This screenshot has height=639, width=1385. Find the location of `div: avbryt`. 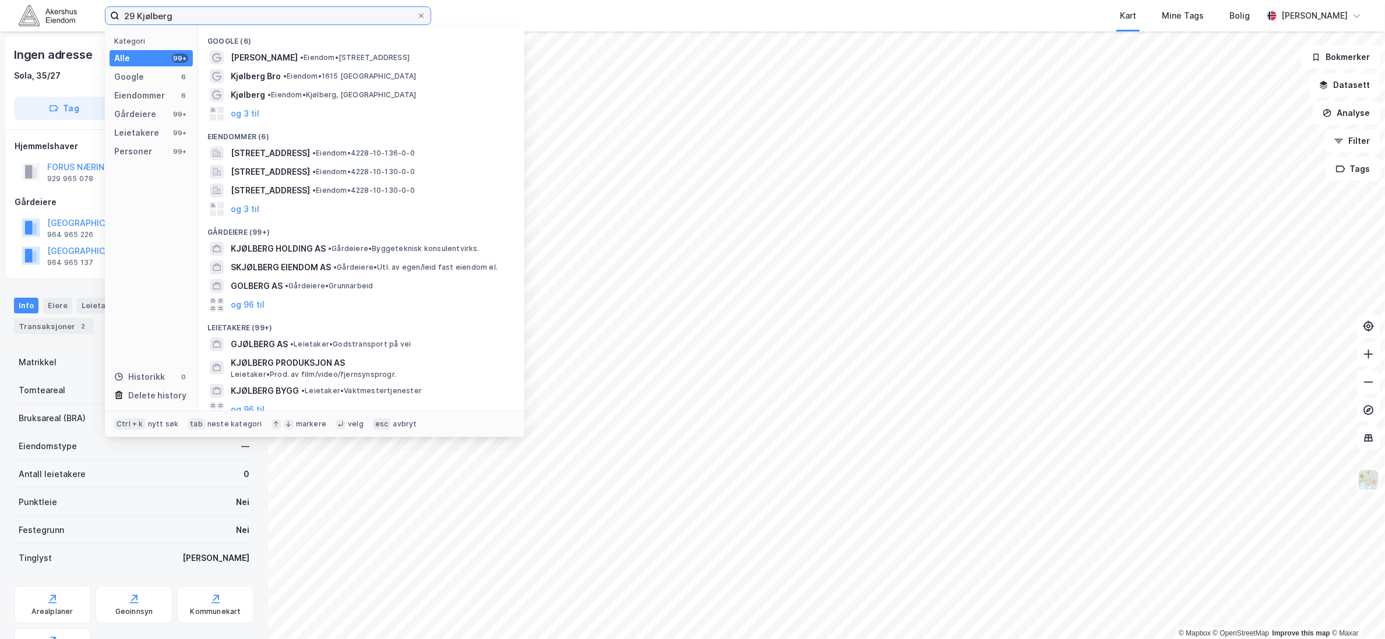

div: avbryt is located at coordinates (404, 424).